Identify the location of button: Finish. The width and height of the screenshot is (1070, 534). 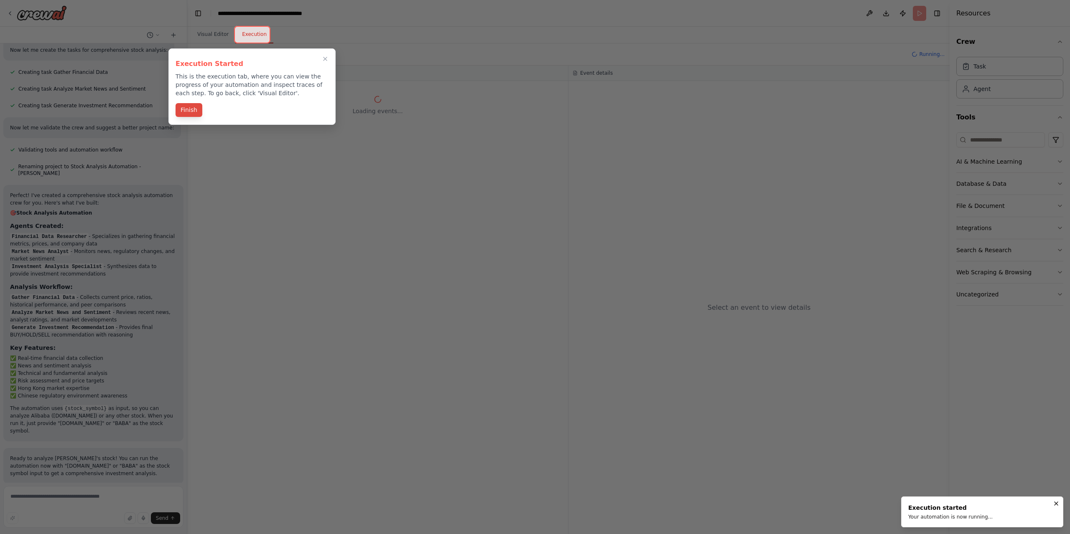
(189, 110).